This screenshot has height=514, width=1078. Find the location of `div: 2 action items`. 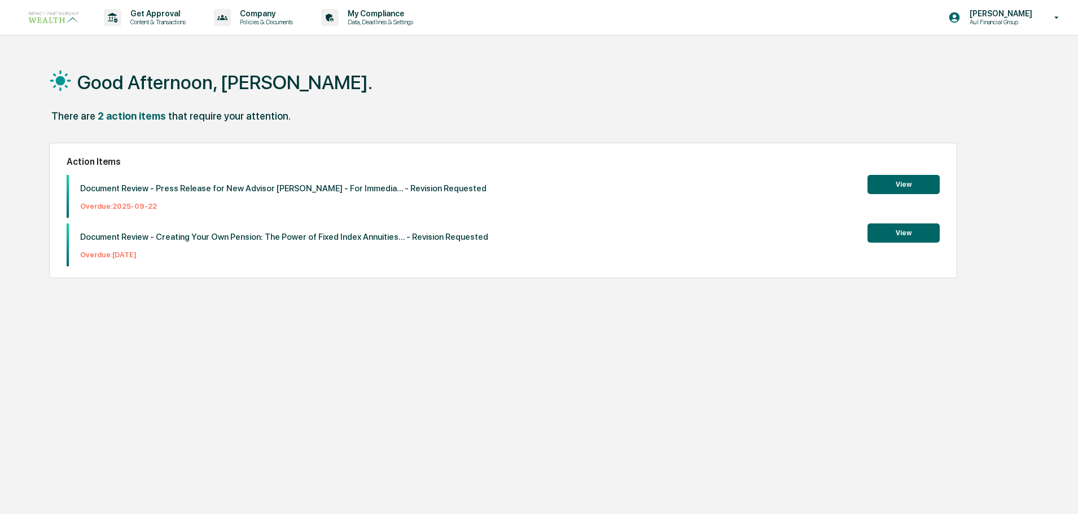

div: 2 action items is located at coordinates (132, 116).